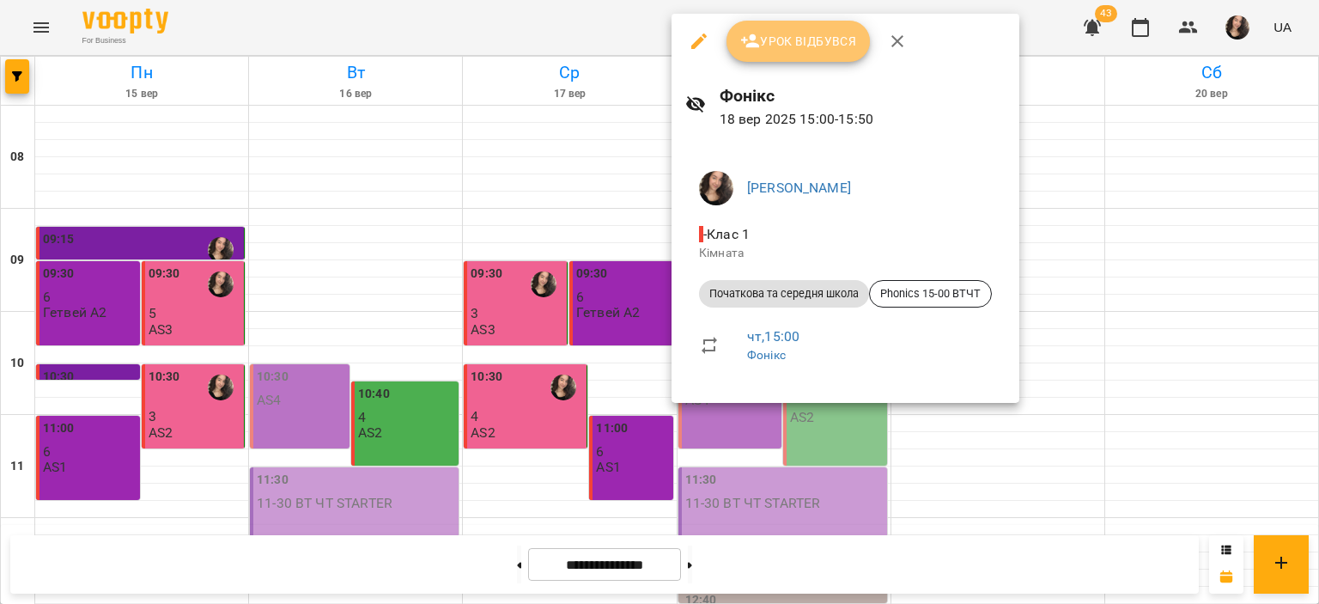 This screenshot has width=1319, height=604. Describe the element at coordinates (766, 355) in the screenshot. I see `a: Фонікс` at that location.